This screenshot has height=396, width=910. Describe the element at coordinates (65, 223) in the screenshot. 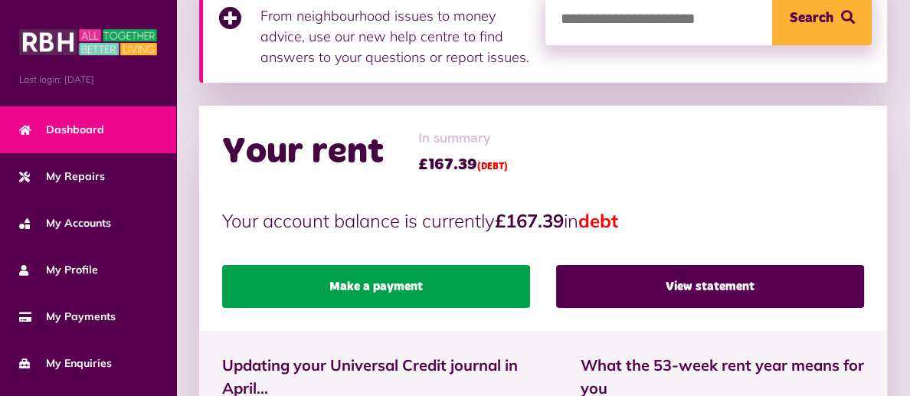

I see `span: My Accounts` at that location.